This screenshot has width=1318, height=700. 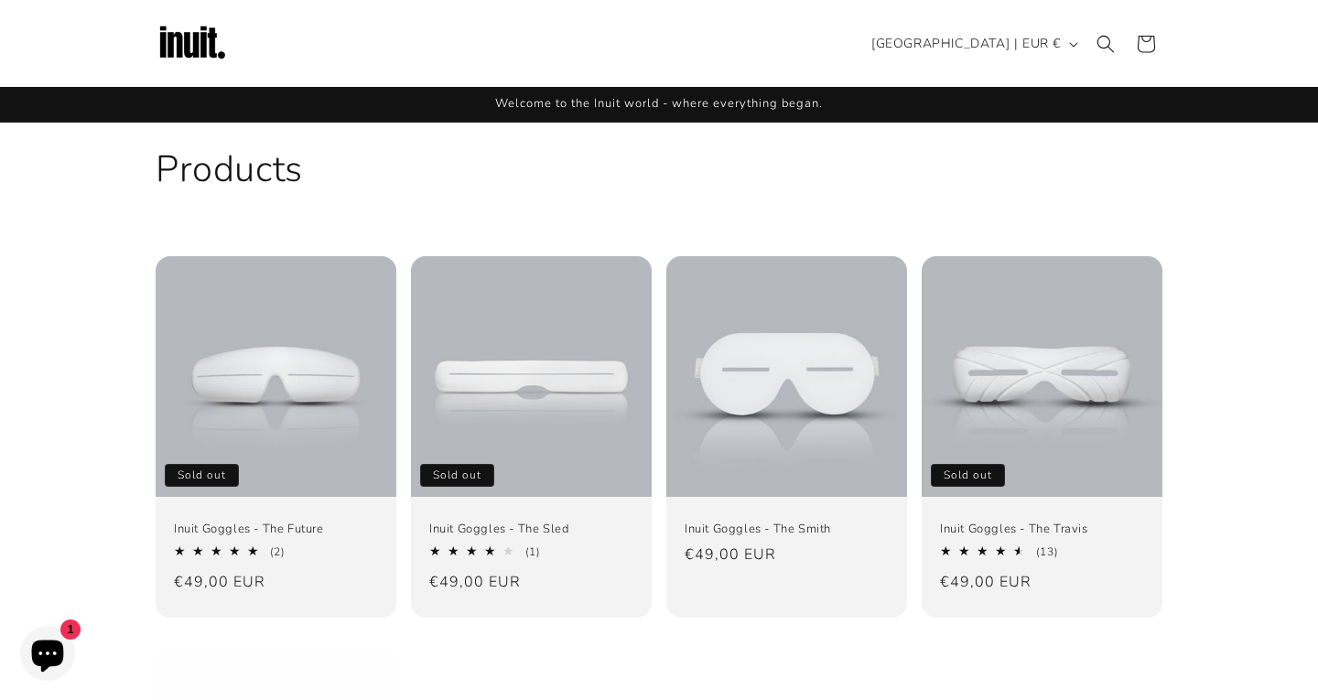 What do you see at coordinates (659, 104) in the screenshot?
I see `div: Announcement` at bounding box center [659, 104].